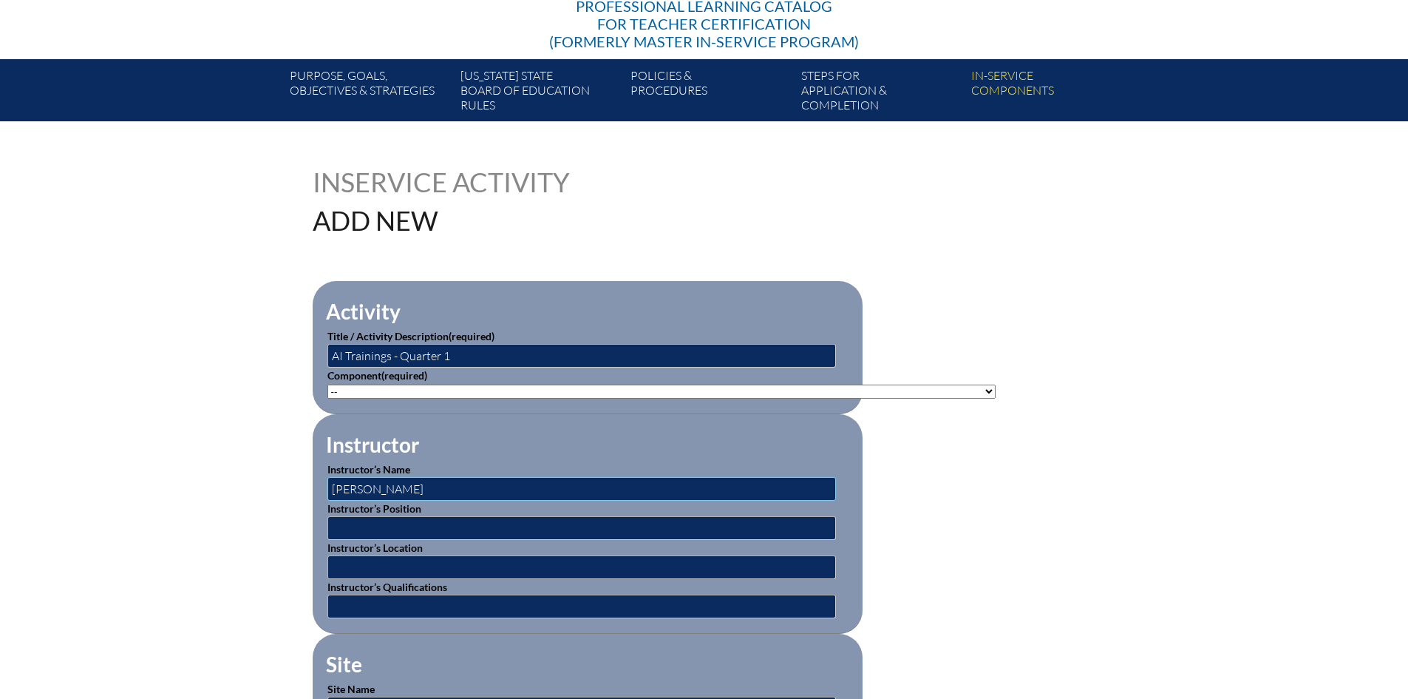 This screenshot has height=699, width=1408. What do you see at coordinates (374, 508) in the screenshot?
I see `label: Instructor’s Position` at bounding box center [374, 508].